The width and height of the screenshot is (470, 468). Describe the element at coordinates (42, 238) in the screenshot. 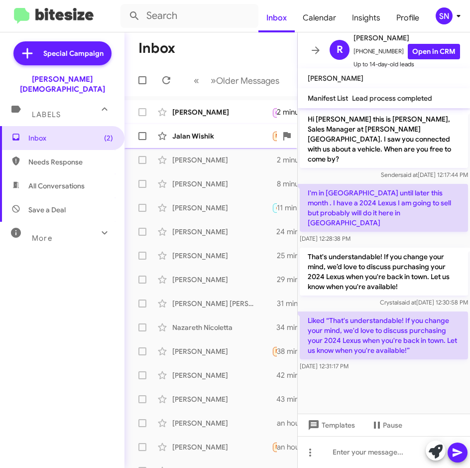

I see `span: More` at that location.